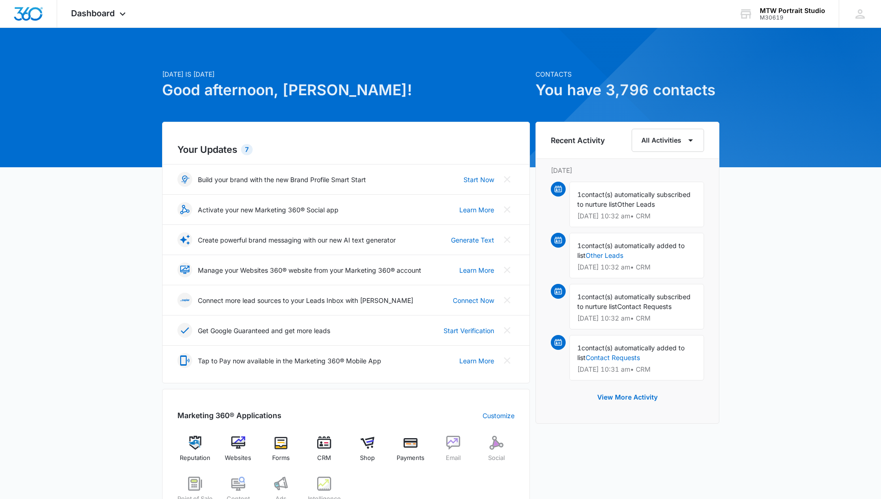 This screenshot has height=499, width=881. What do you see at coordinates (238, 452) in the screenshot?
I see `a: Websites` at bounding box center [238, 452].